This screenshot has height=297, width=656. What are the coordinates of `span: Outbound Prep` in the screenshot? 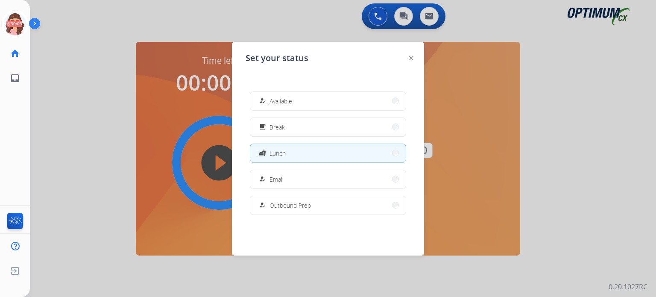 It's located at (290, 205).